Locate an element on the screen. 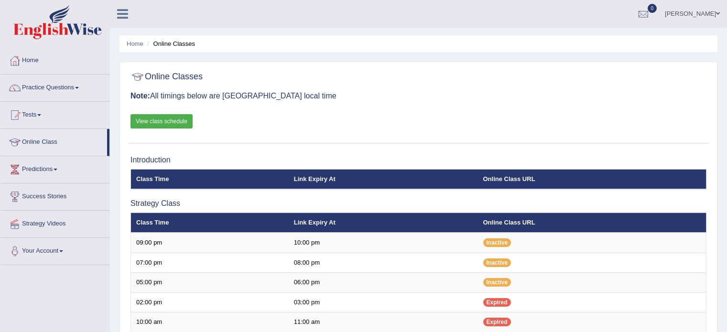 The height and width of the screenshot is (332, 727). a: Practice Questions is located at coordinates (55, 86).